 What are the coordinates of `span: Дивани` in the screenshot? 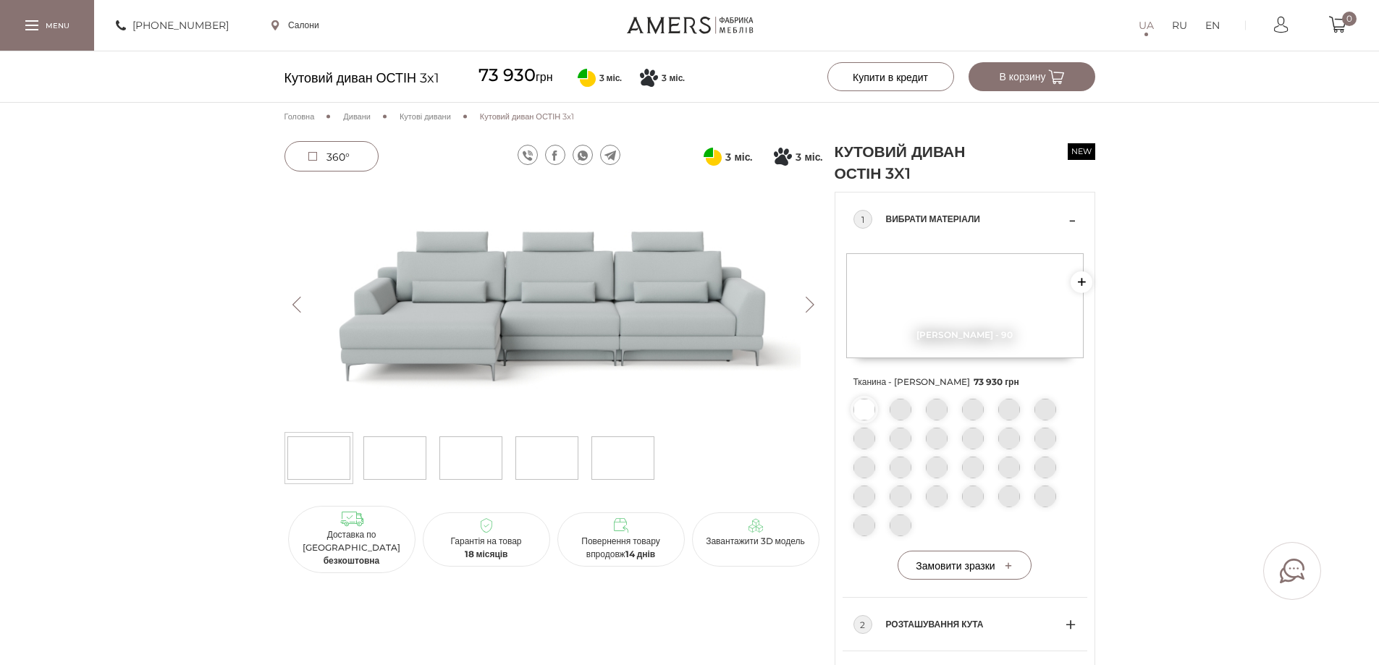 It's located at (357, 117).